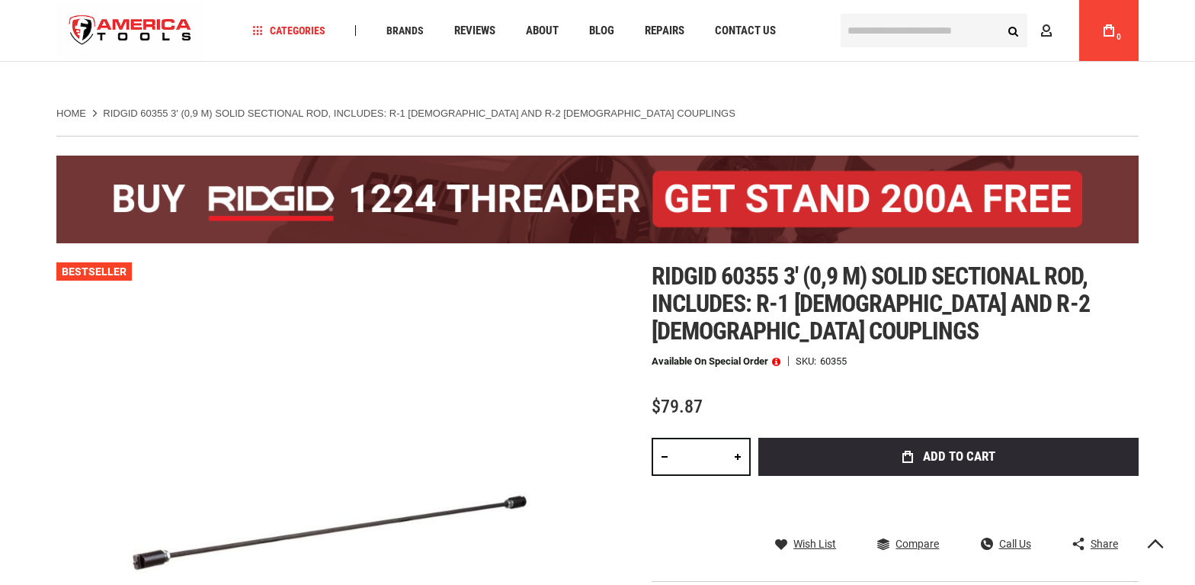 The width and height of the screenshot is (1195, 585). I want to click on a: store logo, so click(130, 30).